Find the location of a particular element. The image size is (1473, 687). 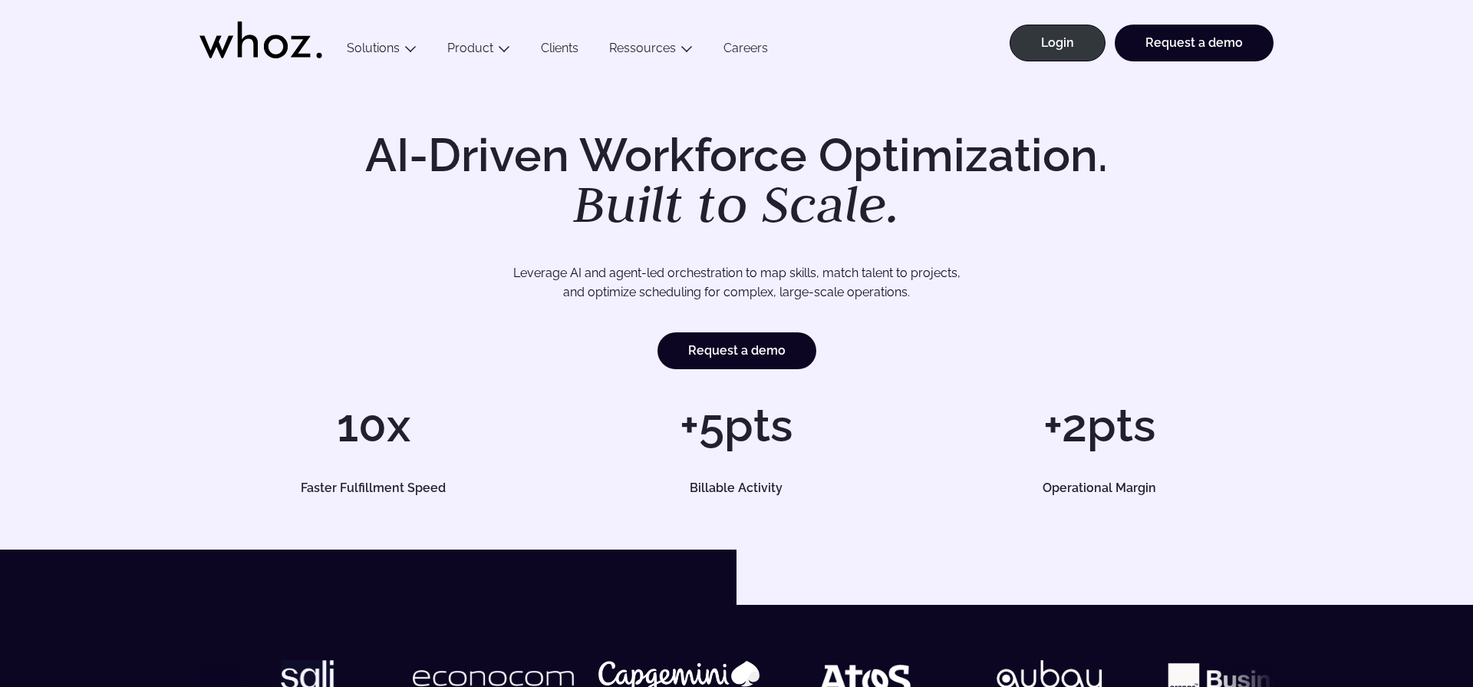

a: Ressources is located at coordinates (642, 48).